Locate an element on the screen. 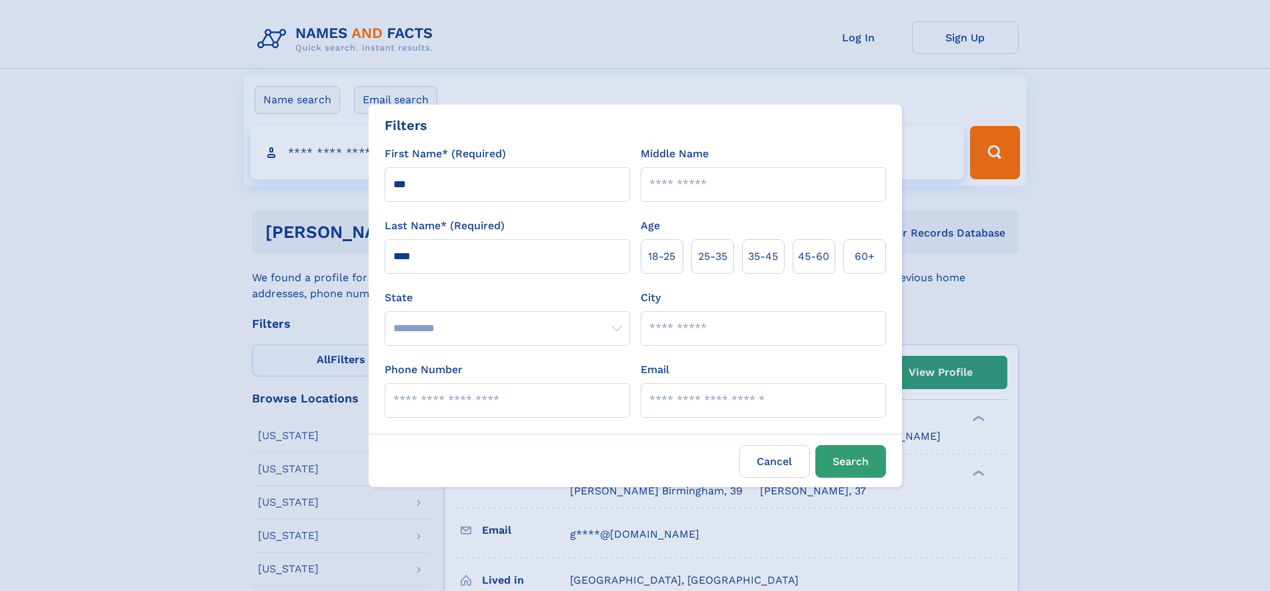 The width and height of the screenshot is (1270, 591). label: Cancel is located at coordinates (774, 461).